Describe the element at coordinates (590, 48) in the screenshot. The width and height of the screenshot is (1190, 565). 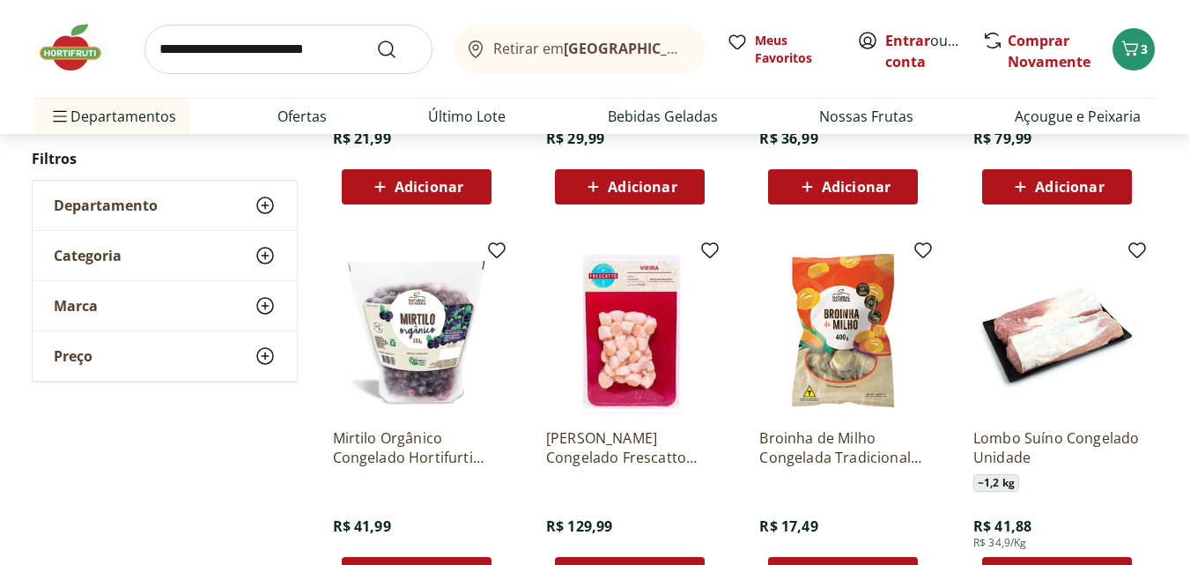
I see `span: Retirar em` at that location.